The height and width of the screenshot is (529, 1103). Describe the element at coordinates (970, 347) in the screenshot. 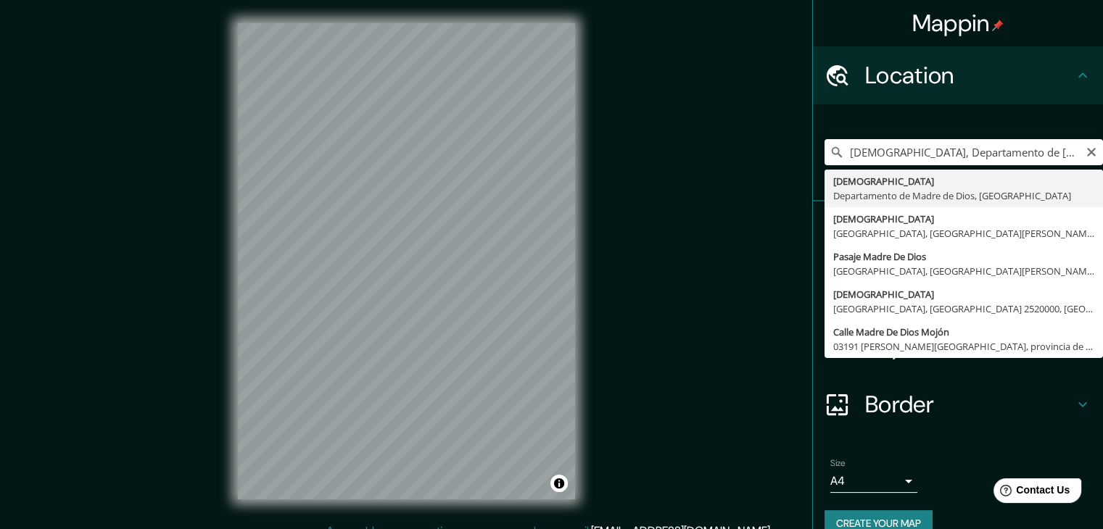

I see `h4: Layout` at that location.